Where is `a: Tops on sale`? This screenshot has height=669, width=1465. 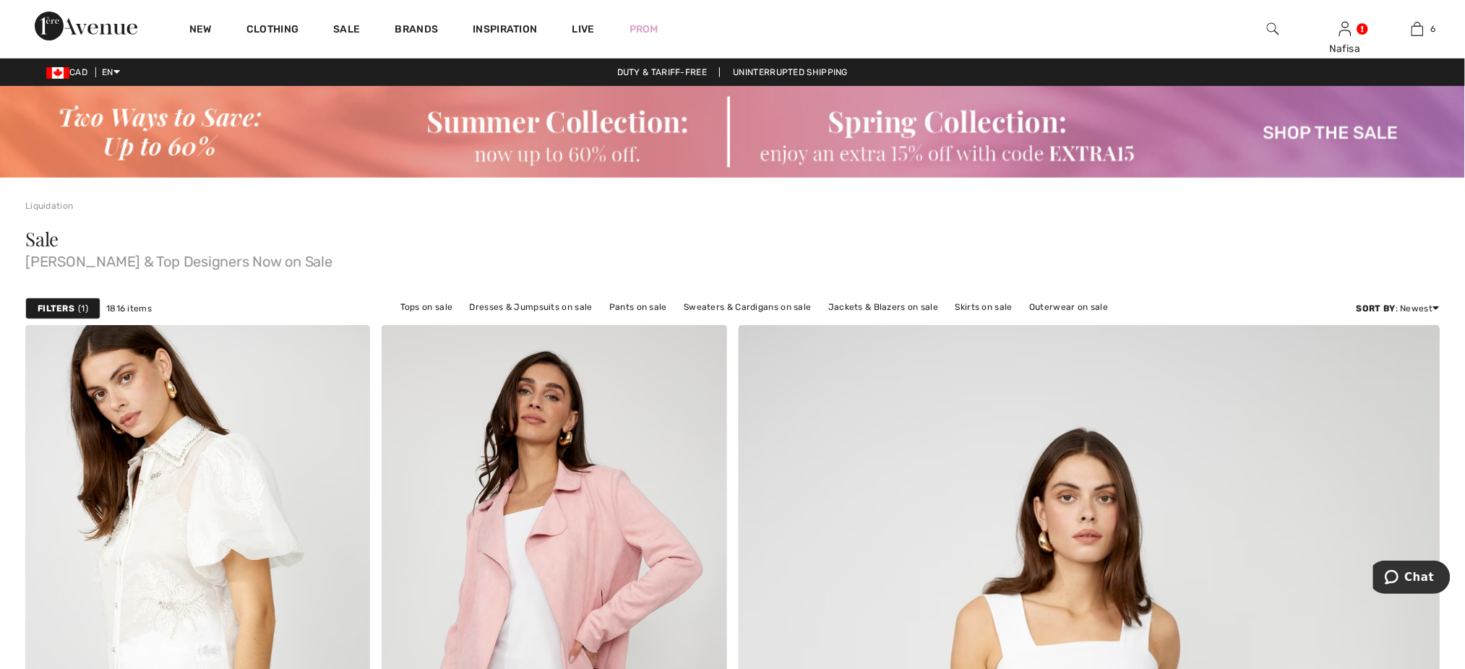 a: Tops on sale is located at coordinates (426, 307).